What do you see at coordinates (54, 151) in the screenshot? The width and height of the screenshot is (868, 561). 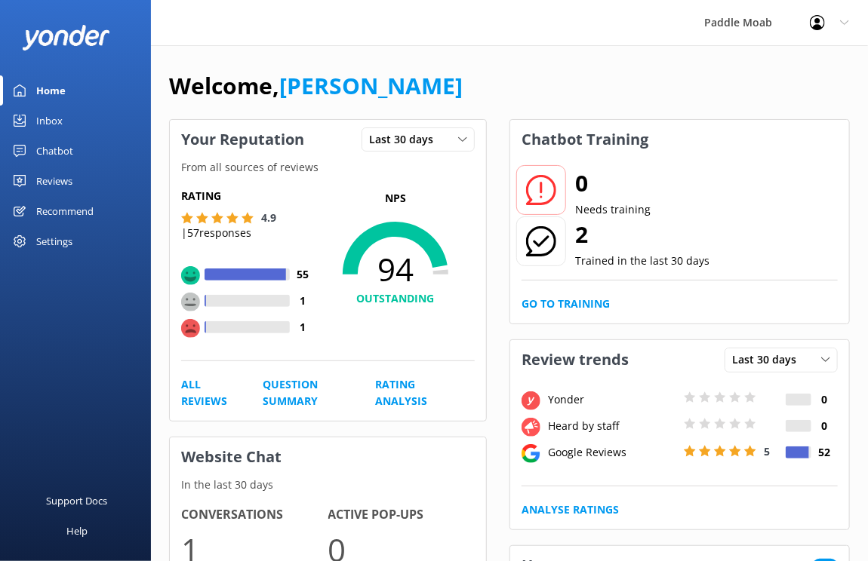 I see `div: Chatbot` at bounding box center [54, 151].